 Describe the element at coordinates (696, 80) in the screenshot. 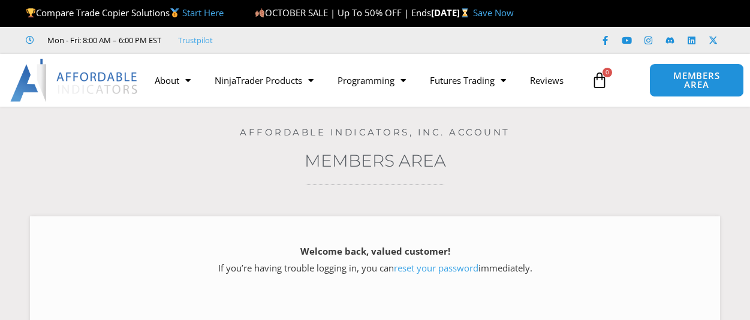

I see `span: MEMBERS AREA` at that location.